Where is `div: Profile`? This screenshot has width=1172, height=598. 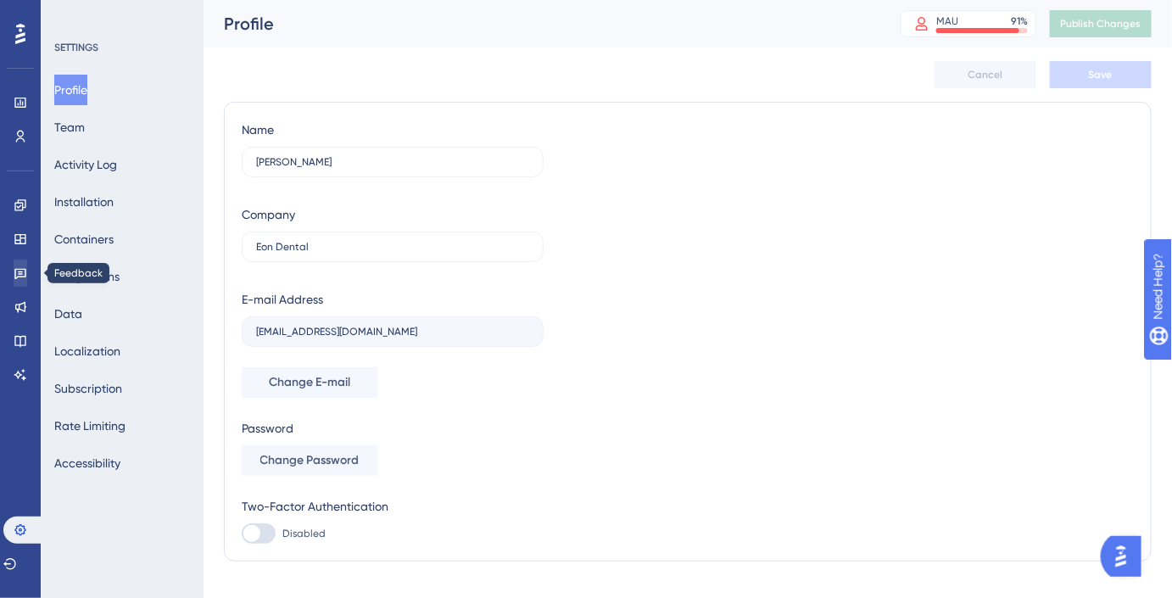 div: Profile is located at coordinates (541, 24).